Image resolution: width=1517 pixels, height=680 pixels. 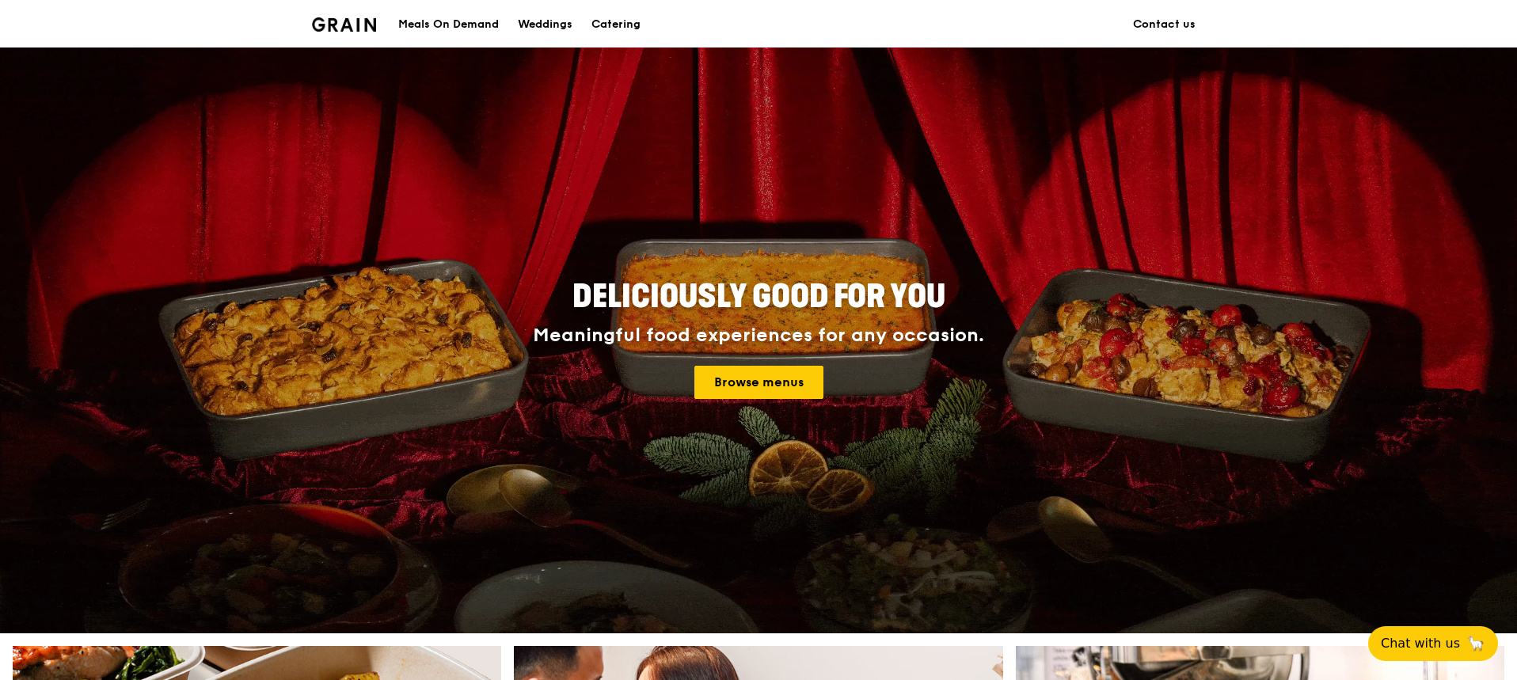 What do you see at coordinates (545, 25) in the screenshot?
I see `a: Weddings` at bounding box center [545, 25].